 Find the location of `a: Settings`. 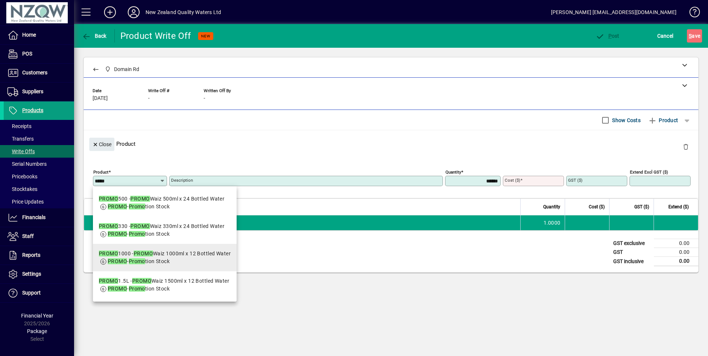

a: Settings is located at coordinates (39, 274).